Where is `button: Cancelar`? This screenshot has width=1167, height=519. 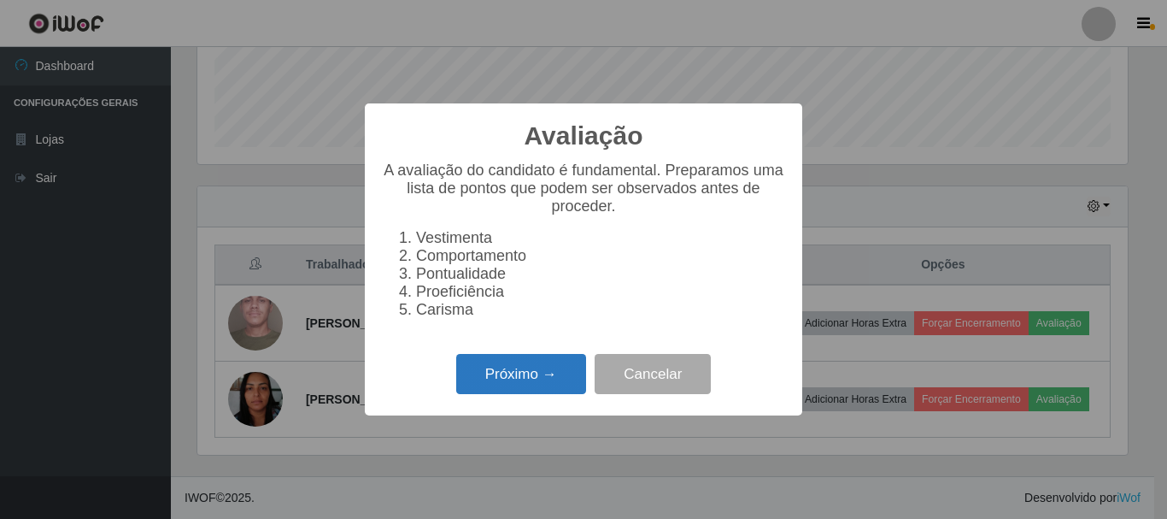
button: Cancelar is located at coordinates (653, 373).